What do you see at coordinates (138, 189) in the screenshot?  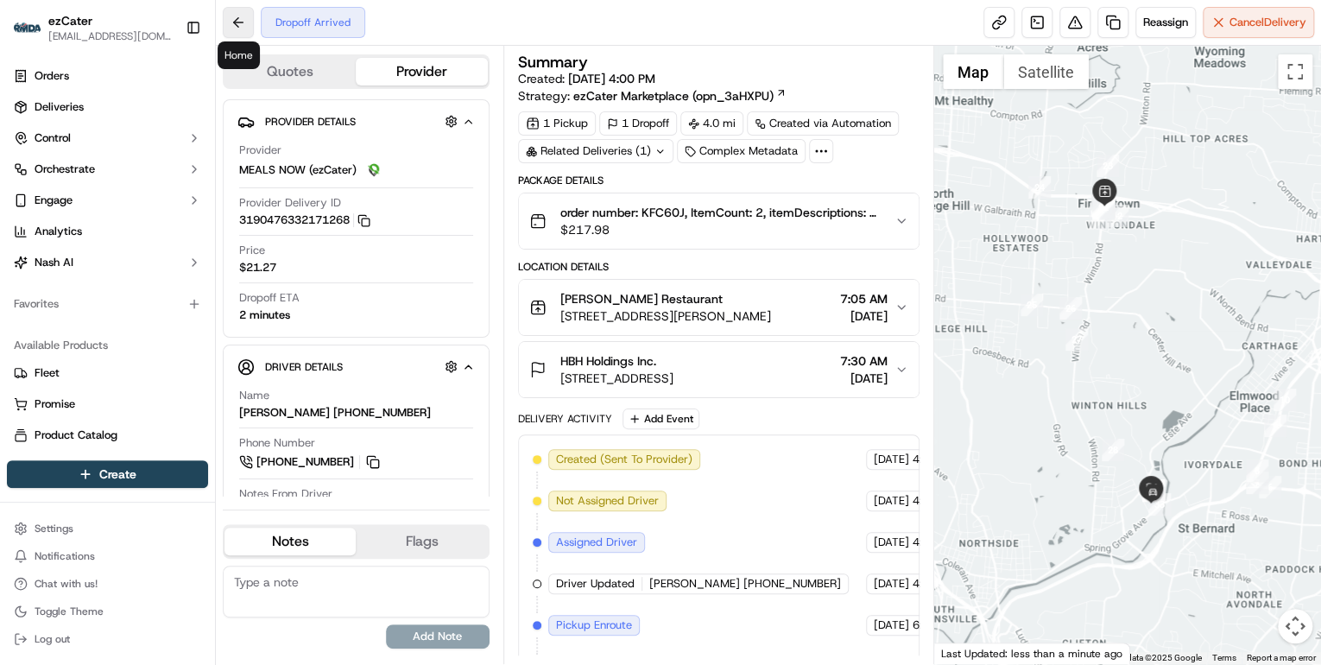 I see `div: We're available if you need us!` at bounding box center [138, 189].